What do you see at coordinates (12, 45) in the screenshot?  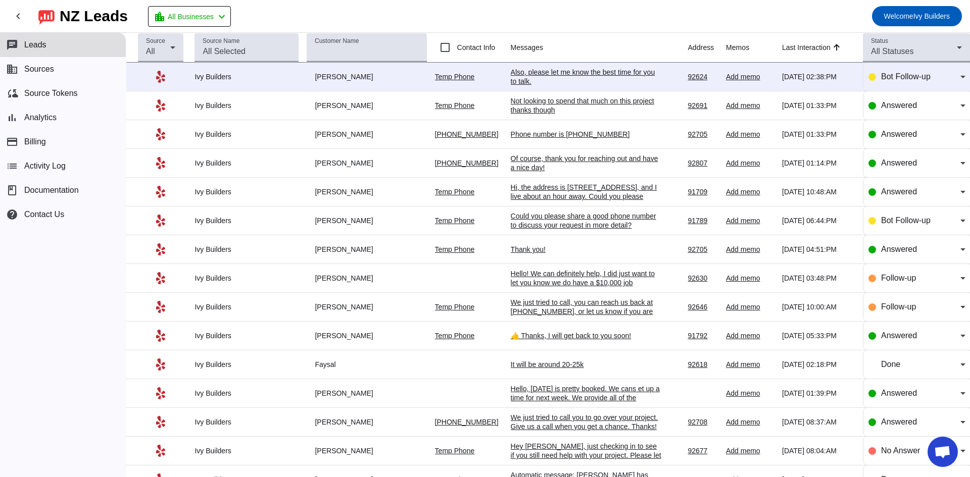 I see `mat-icon: chat` at bounding box center [12, 45].